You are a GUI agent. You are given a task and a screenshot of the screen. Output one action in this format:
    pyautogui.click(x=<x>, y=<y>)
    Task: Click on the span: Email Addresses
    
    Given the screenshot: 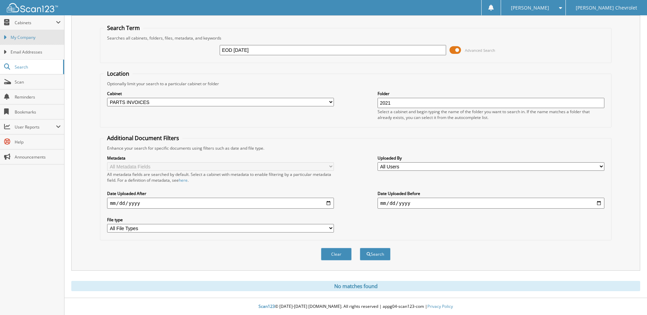 What is the action you would take?
    pyautogui.click(x=35, y=52)
    